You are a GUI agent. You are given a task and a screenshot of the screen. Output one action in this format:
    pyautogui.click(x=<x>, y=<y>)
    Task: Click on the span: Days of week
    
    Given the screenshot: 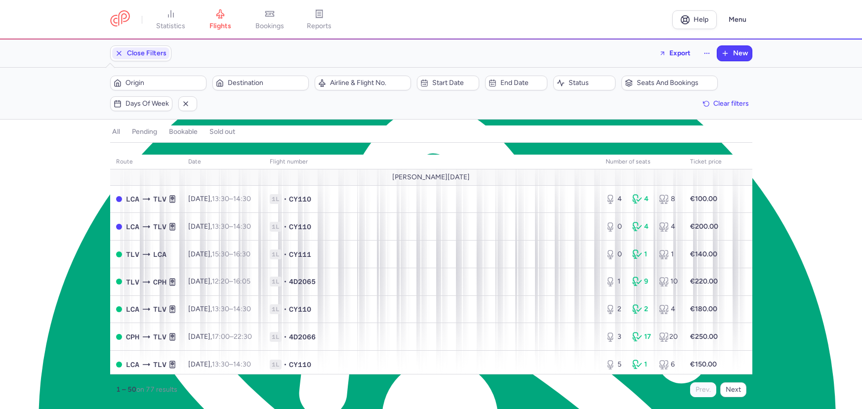 What is the action you would take?
    pyautogui.click(x=147, y=104)
    